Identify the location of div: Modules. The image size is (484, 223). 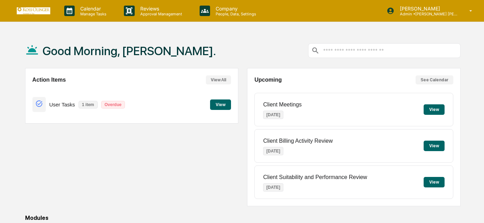
(243, 218).